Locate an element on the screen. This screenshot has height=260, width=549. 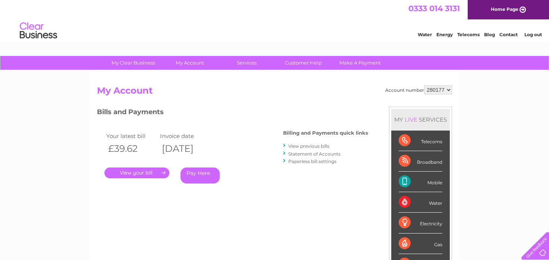
div: Electricity is located at coordinates (420, 223).